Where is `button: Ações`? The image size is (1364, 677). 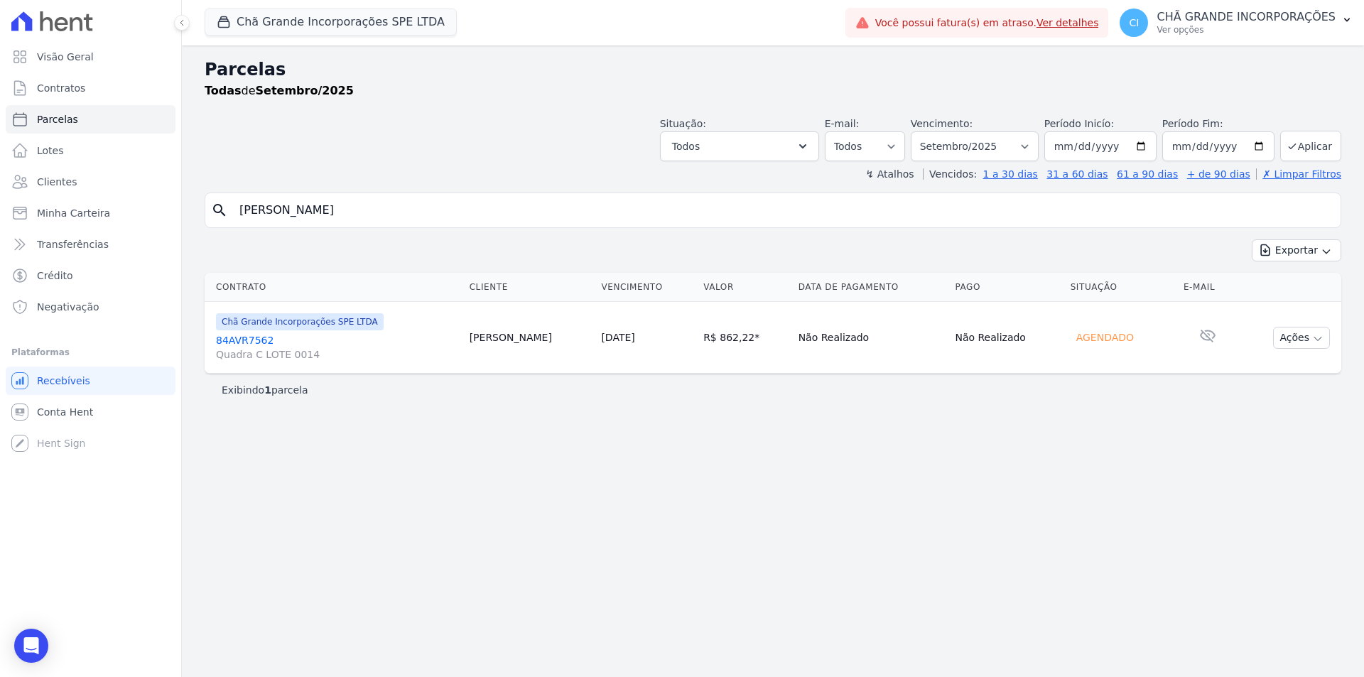 button: Ações is located at coordinates (1302, 338).